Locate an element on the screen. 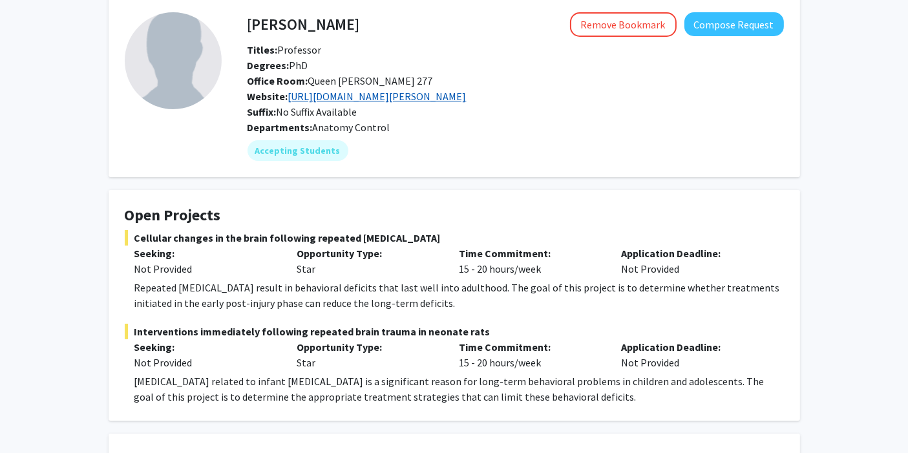  span: Professor is located at coordinates (284, 50).